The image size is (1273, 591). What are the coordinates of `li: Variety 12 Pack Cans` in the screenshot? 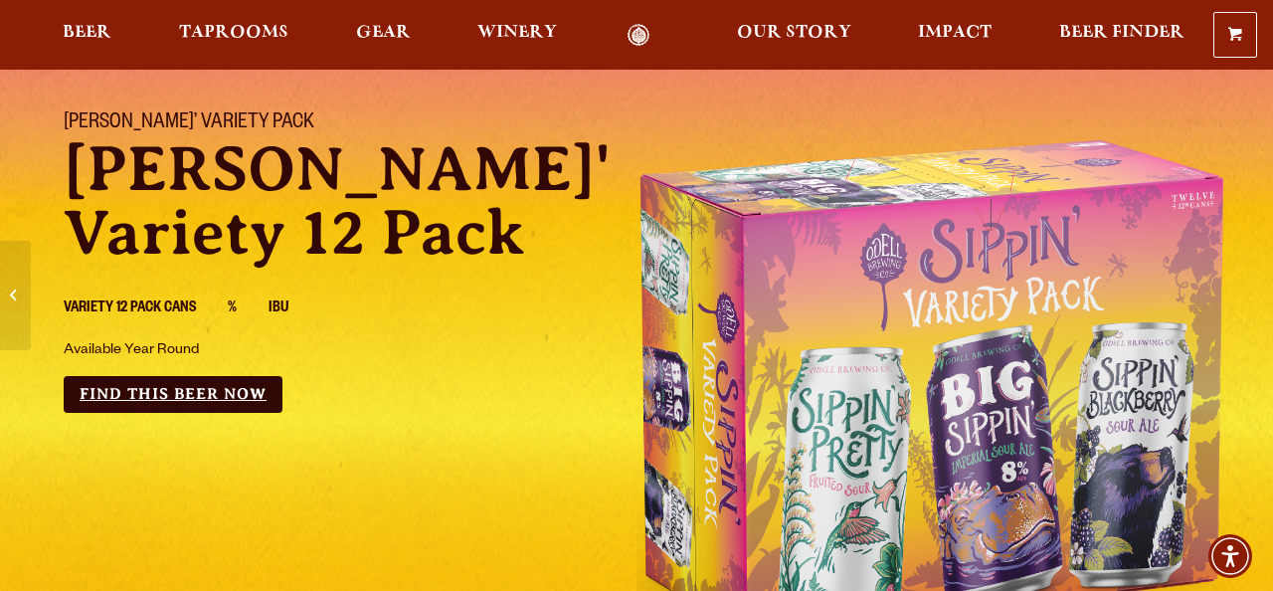 It's located at (145, 309).